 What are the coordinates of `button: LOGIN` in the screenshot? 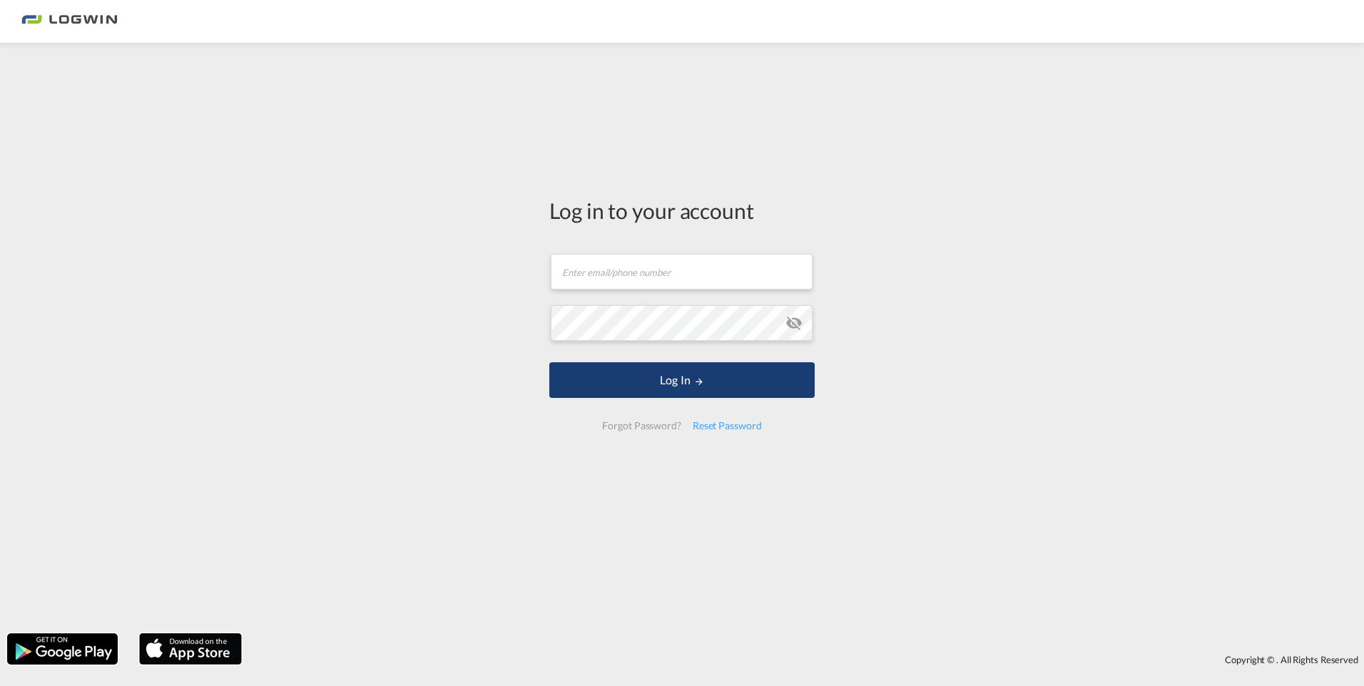 It's located at (682, 380).